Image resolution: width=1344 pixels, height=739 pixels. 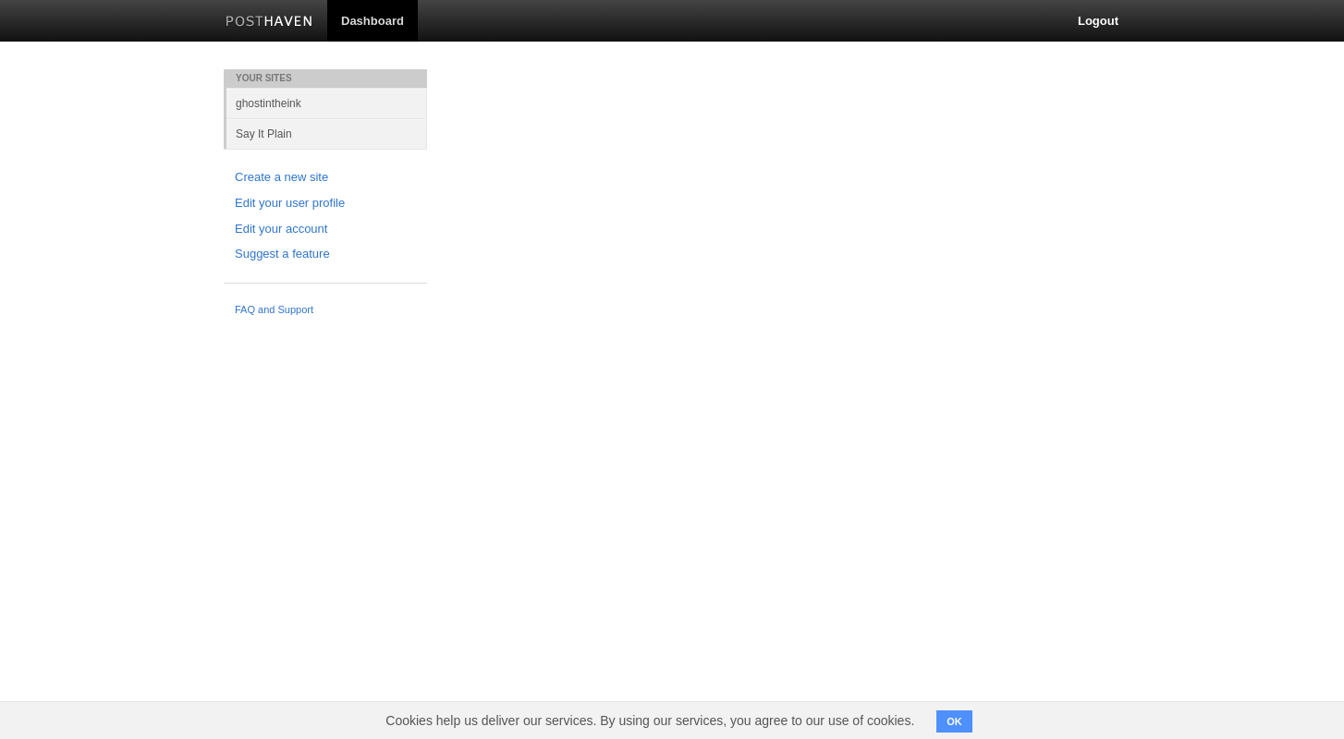 What do you see at coordinates (325, 311) in the screenshot?
I see `a: FAQ and Support` at bounding box center [325, 311].